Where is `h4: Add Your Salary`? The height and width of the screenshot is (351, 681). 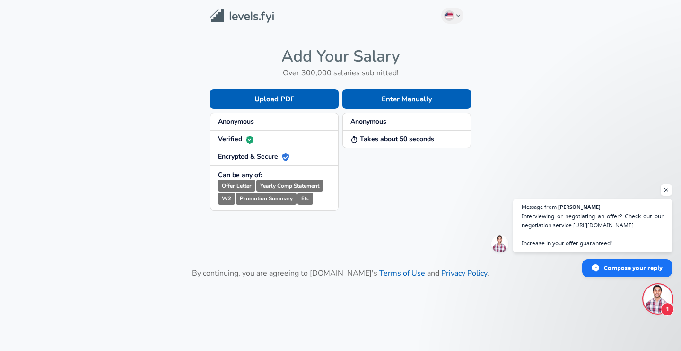 h4: Add Your Salary is located at coordinates (341, 56).